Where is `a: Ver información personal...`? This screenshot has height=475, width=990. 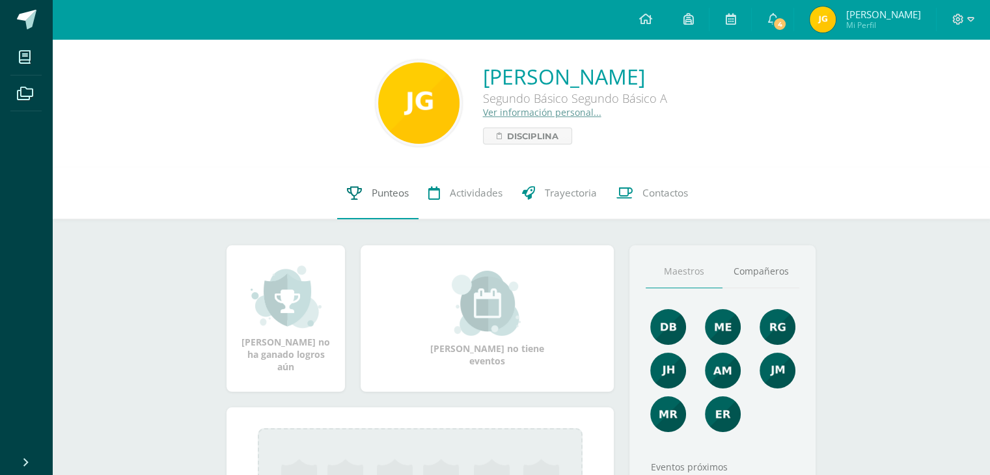
a: Ver información personal... is located at coordinates (542, 112).